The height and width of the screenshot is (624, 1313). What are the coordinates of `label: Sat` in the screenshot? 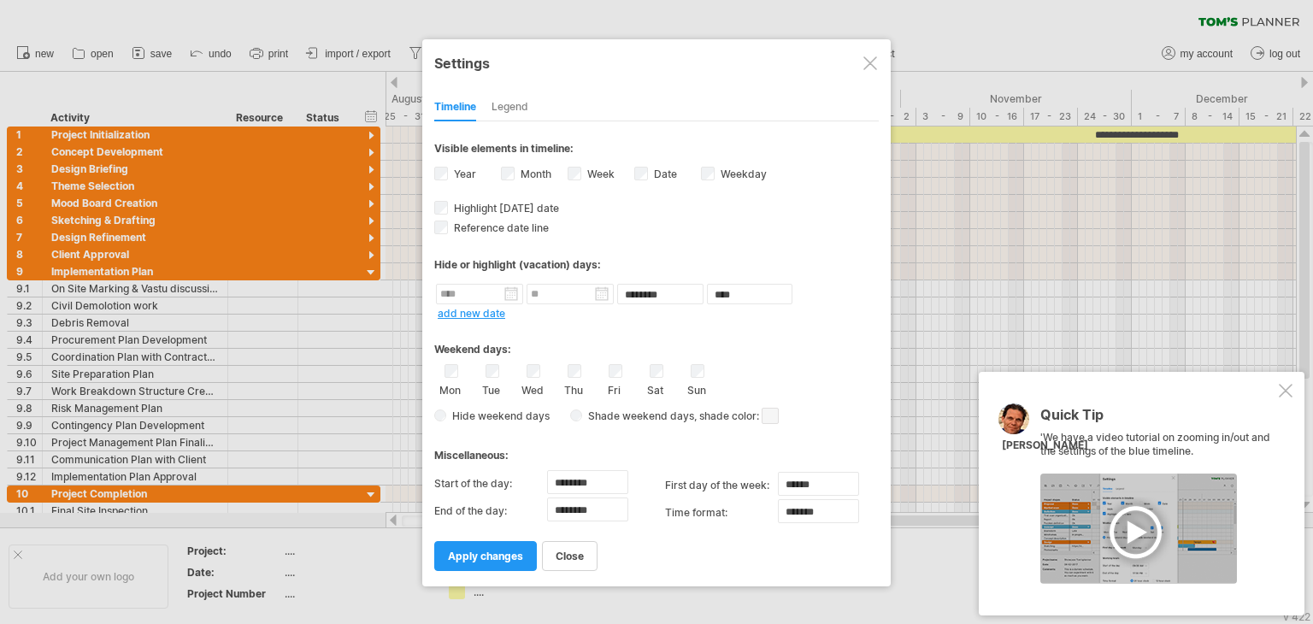 It's located at (655, 388).